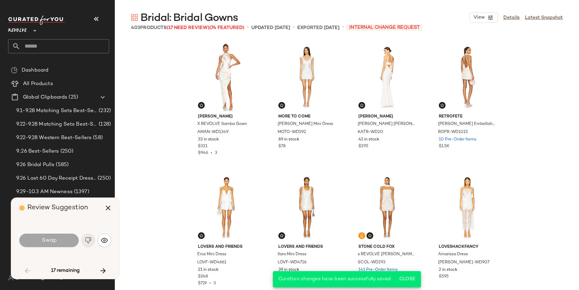  I want to click on span: 33 in stock, so click(208, 140).